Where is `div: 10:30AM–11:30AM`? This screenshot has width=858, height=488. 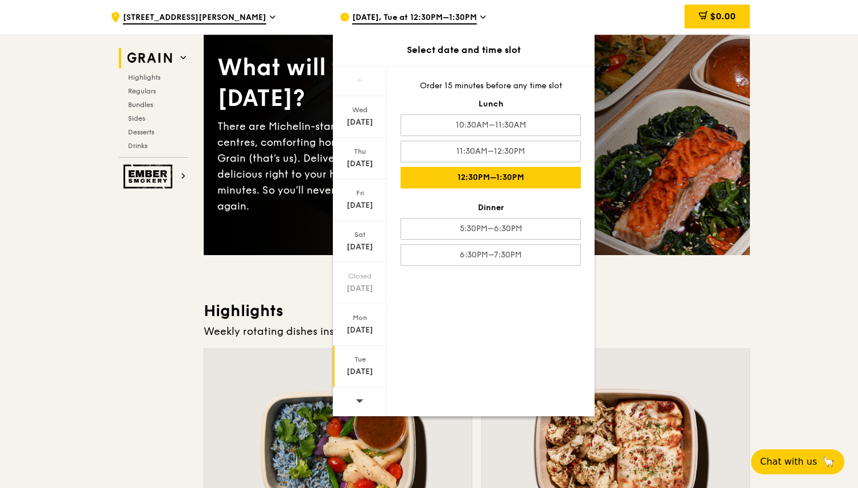
div: 10:30AM–11:30AM is located at coordinates (490, 125).